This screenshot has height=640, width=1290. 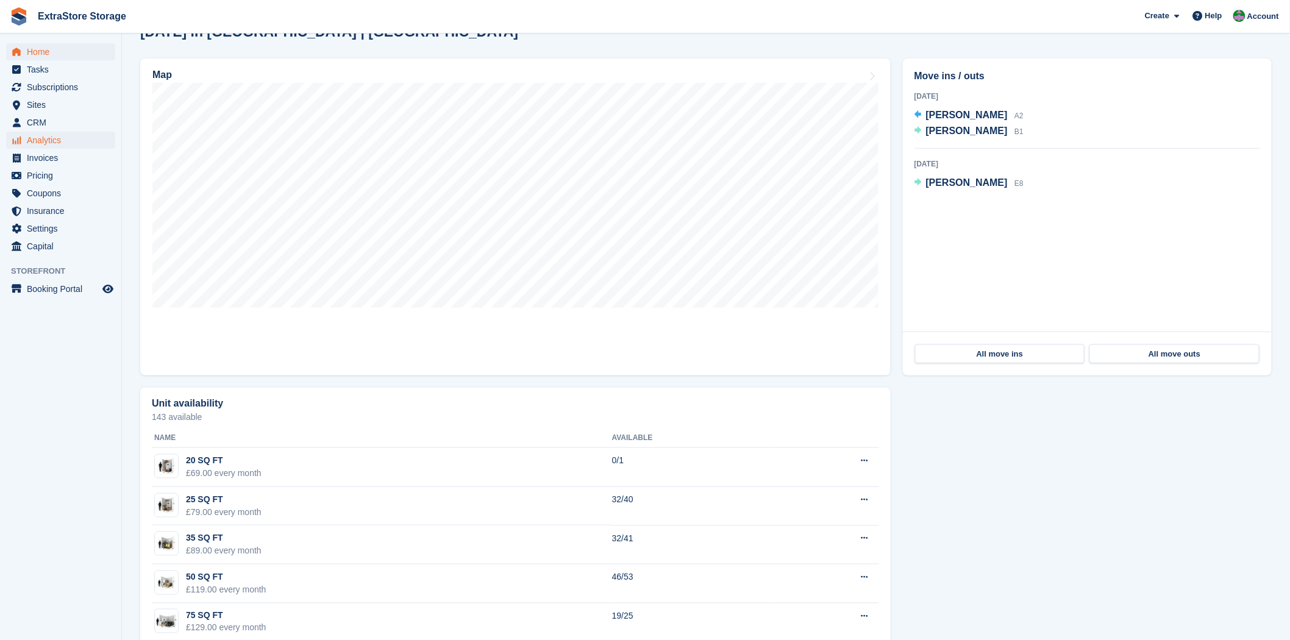 I want to click on td: 32/40, so click(x=694, y=507).